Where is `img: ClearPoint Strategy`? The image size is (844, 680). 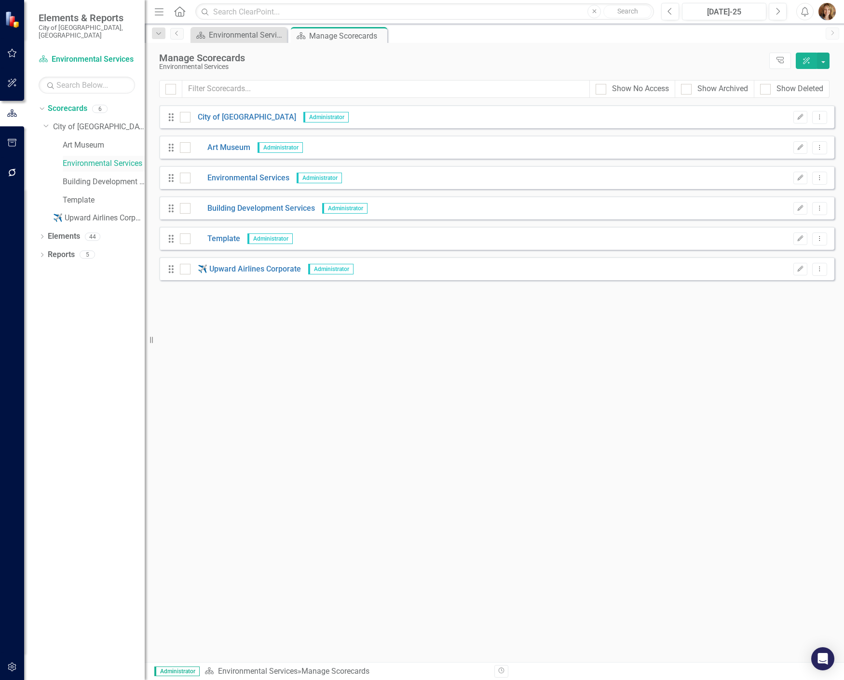
img: ClearPoint Strategy is located at coordinates (13, 19).